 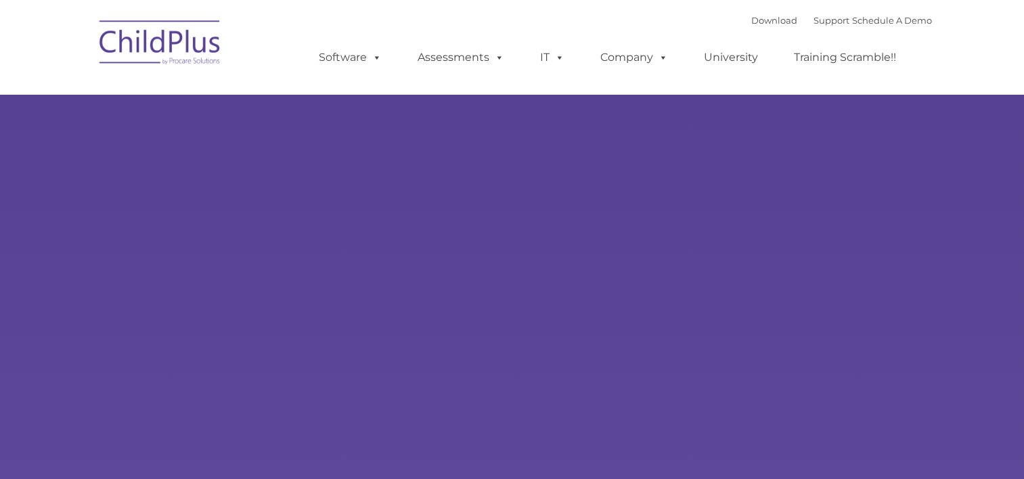 I want to click on img: ChildPlus by Procare Solutions, so click(x=160, y=45).